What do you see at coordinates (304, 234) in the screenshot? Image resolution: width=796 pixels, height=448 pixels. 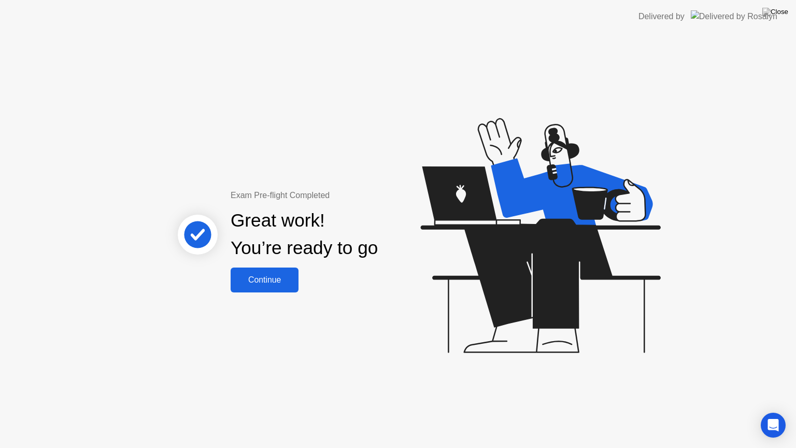 I see `div: Great work! You’re ready to go` at bounding box center [304, 234].